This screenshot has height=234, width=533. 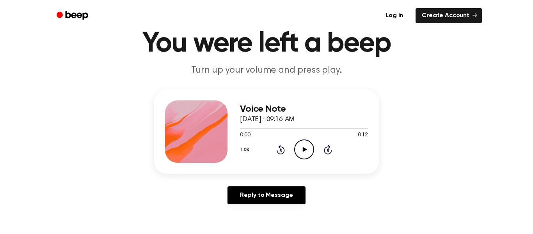 What do you see at coordinates (245, 135) in the screenshot?
I see `span: 0:00` at bounding box center [245, 135].